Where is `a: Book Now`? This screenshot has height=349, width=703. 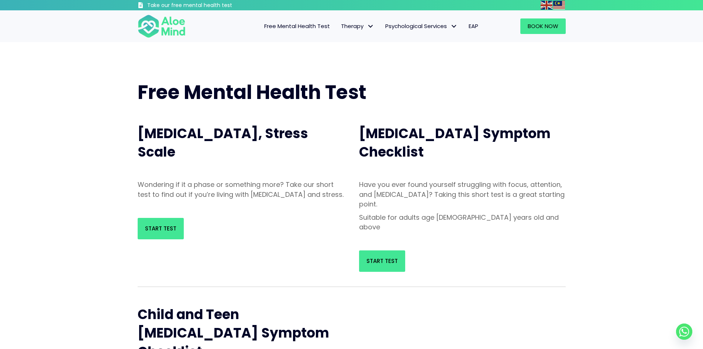 a: Book Now is located at coordinates (543, 26).